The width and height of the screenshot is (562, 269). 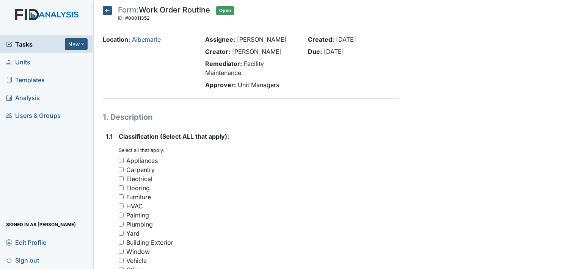 What do you see at coordinates (142, 161) in the screenshot?
I see `div: Appliances` at bounding box center [142, 161].